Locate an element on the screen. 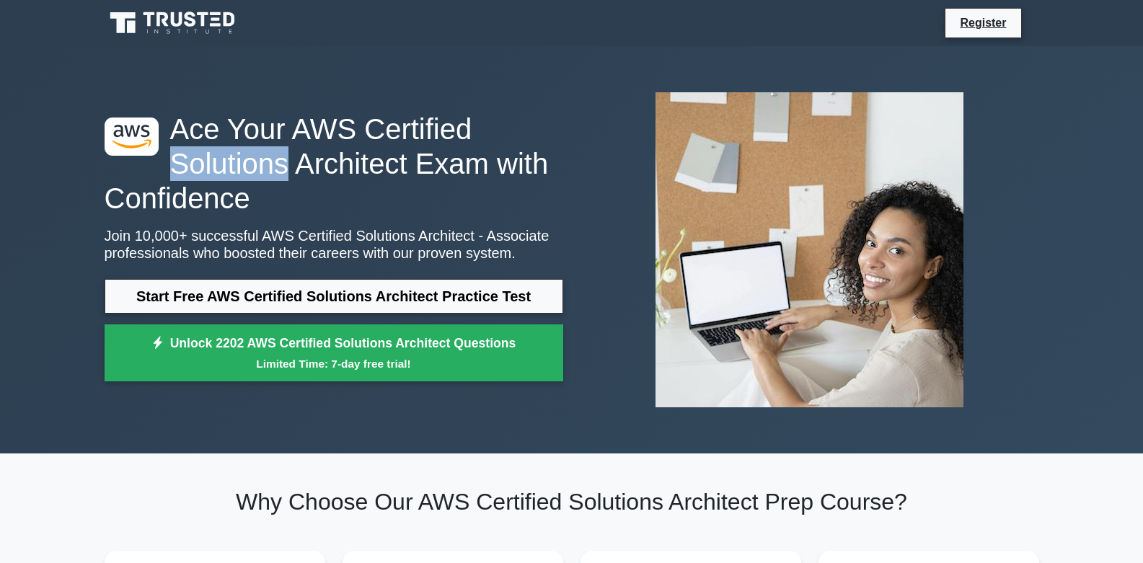  a: Unlock 2202 AWS Certified Solutions Architect QuestionsLimited Time: 7-day free trial! is located at coordinates (334, 353).